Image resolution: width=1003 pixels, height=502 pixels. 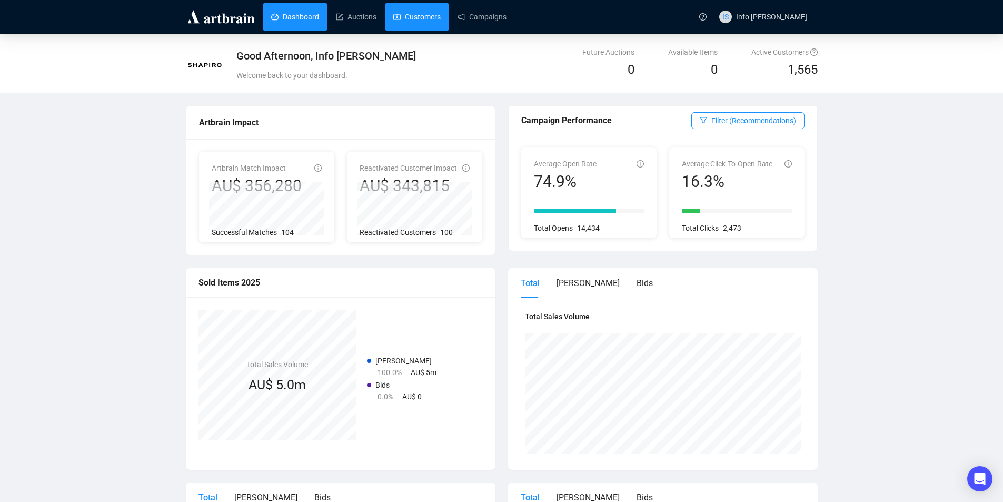 What do you see at coordinates (356, 17) in the screenshot?
I see `a: Auctions` at bounding box center [356, 17].